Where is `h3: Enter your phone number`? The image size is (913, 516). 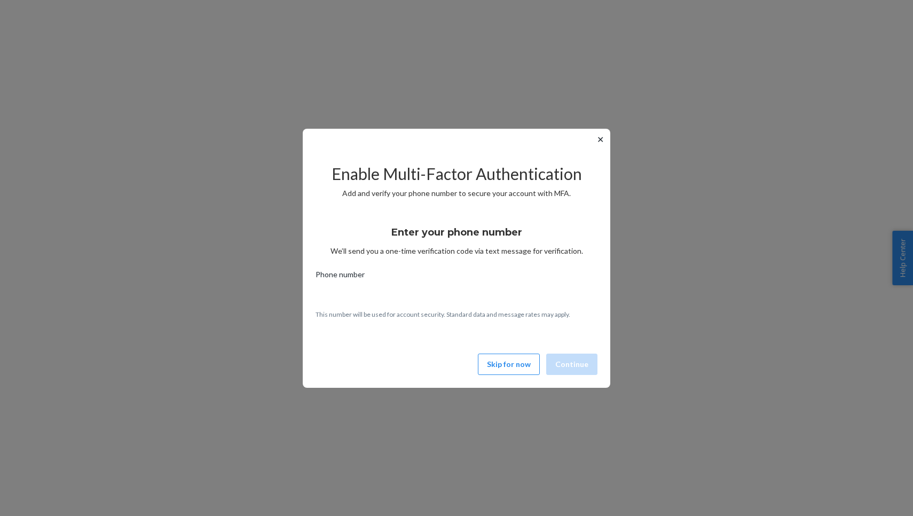
h3: Enter your phone number is located at coordinates (457, 232).